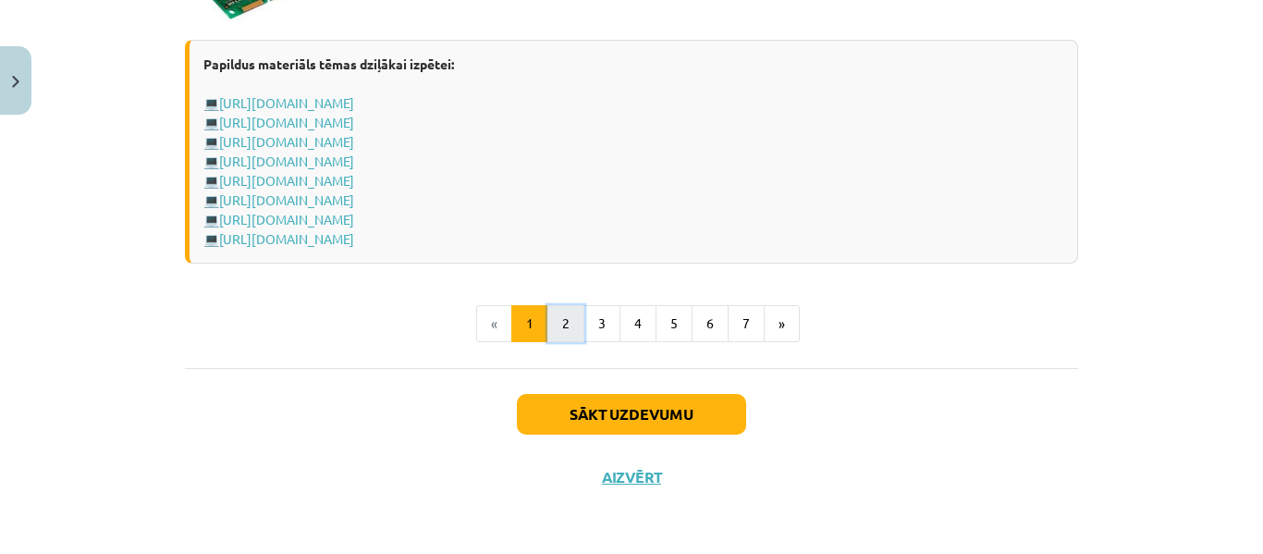 Image resolution: width=1263 pixels, height=554 pixels. What do you see at coordinates (328, 64) in the screenshot?
I see `strong: Papildus materiāls tēmas dziļākai izpētei:` at bounding box center [328, 64].